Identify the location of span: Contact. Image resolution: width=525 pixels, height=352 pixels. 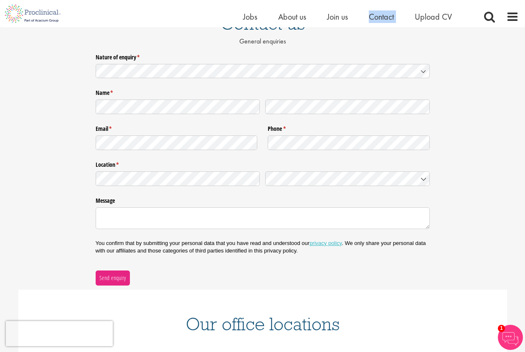
(382, 17).